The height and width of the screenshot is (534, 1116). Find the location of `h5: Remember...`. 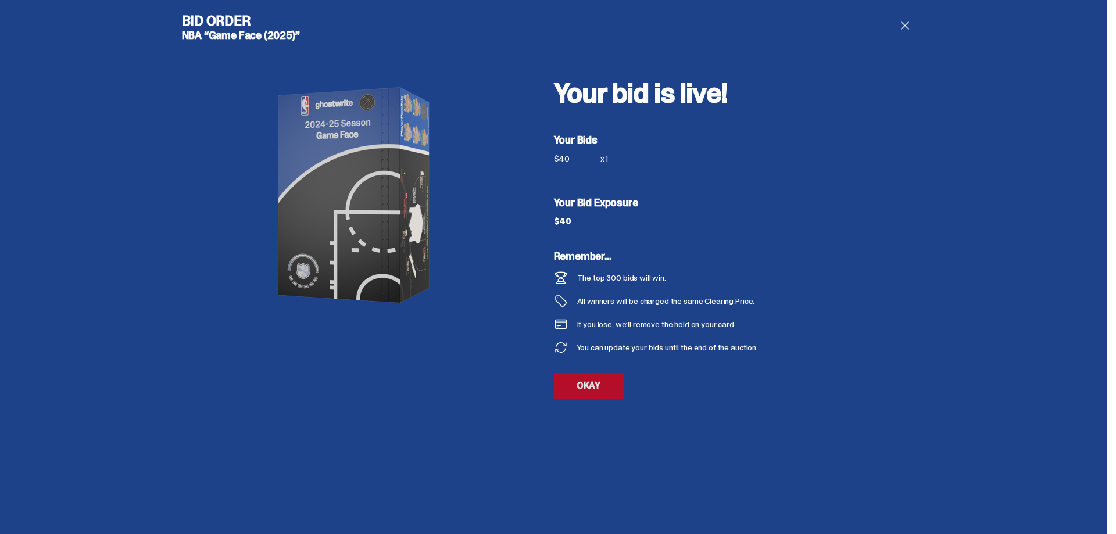

h5: Remember... is located at coordinates (703, 256).